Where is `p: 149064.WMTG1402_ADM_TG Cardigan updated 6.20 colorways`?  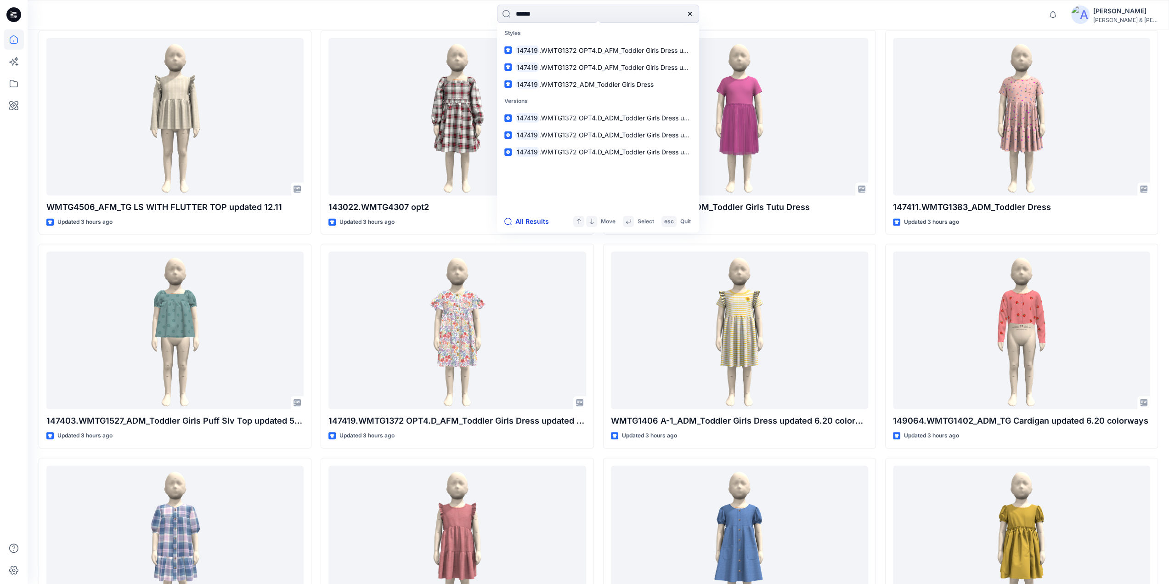 p: 149064.WMTG1402_ADM_TG Cardigan updated 6.20 colorways is located at coordinates (1022, 421).